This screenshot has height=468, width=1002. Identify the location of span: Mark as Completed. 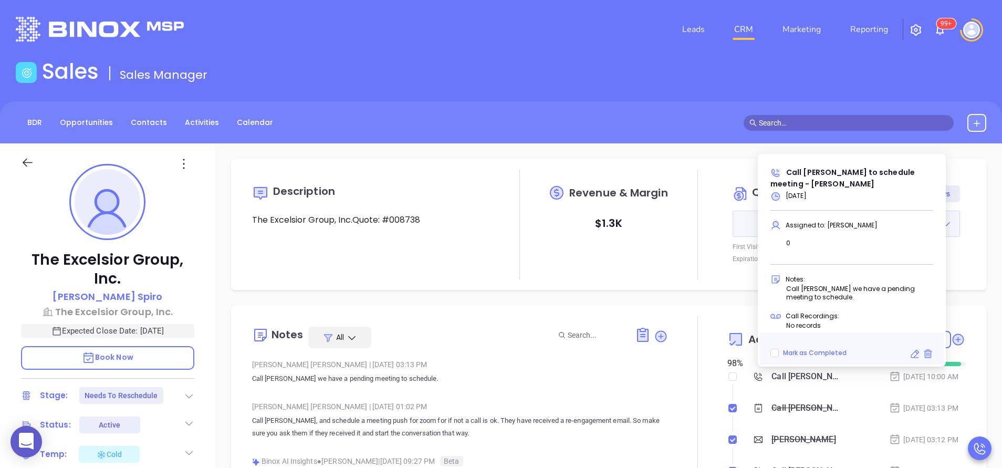
(814, 352).